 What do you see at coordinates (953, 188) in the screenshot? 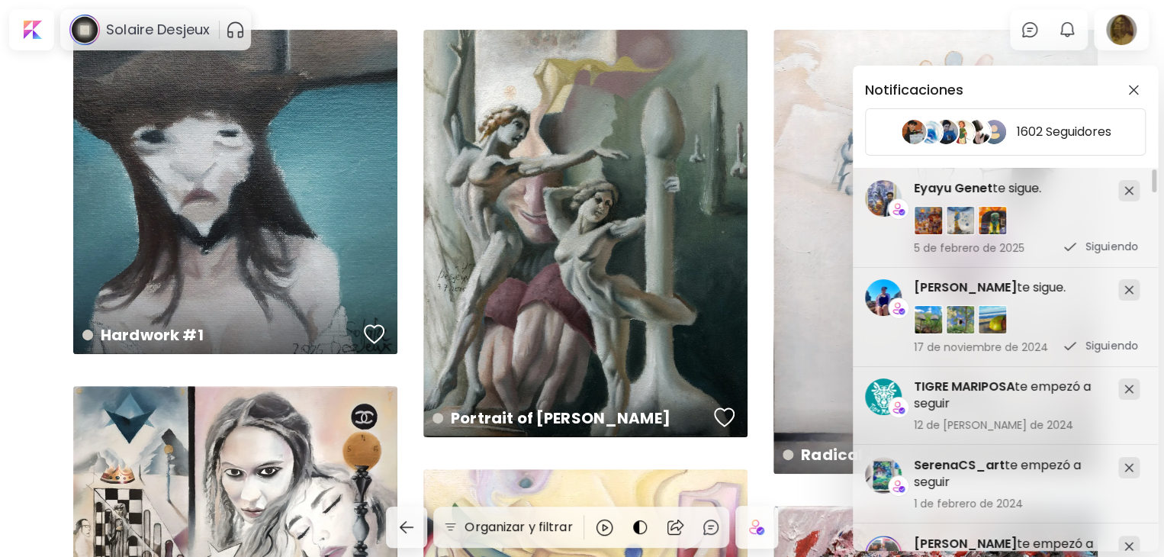
I see `span: Eyayu Genet` at bounding box center [953, 188].